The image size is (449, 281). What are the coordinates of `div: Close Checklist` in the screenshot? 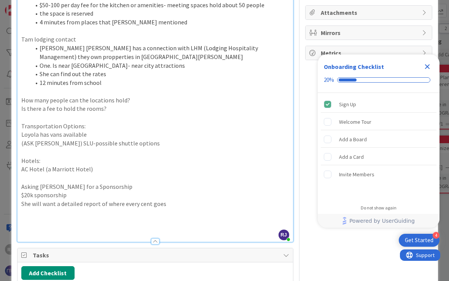 It's located at (428, 67).